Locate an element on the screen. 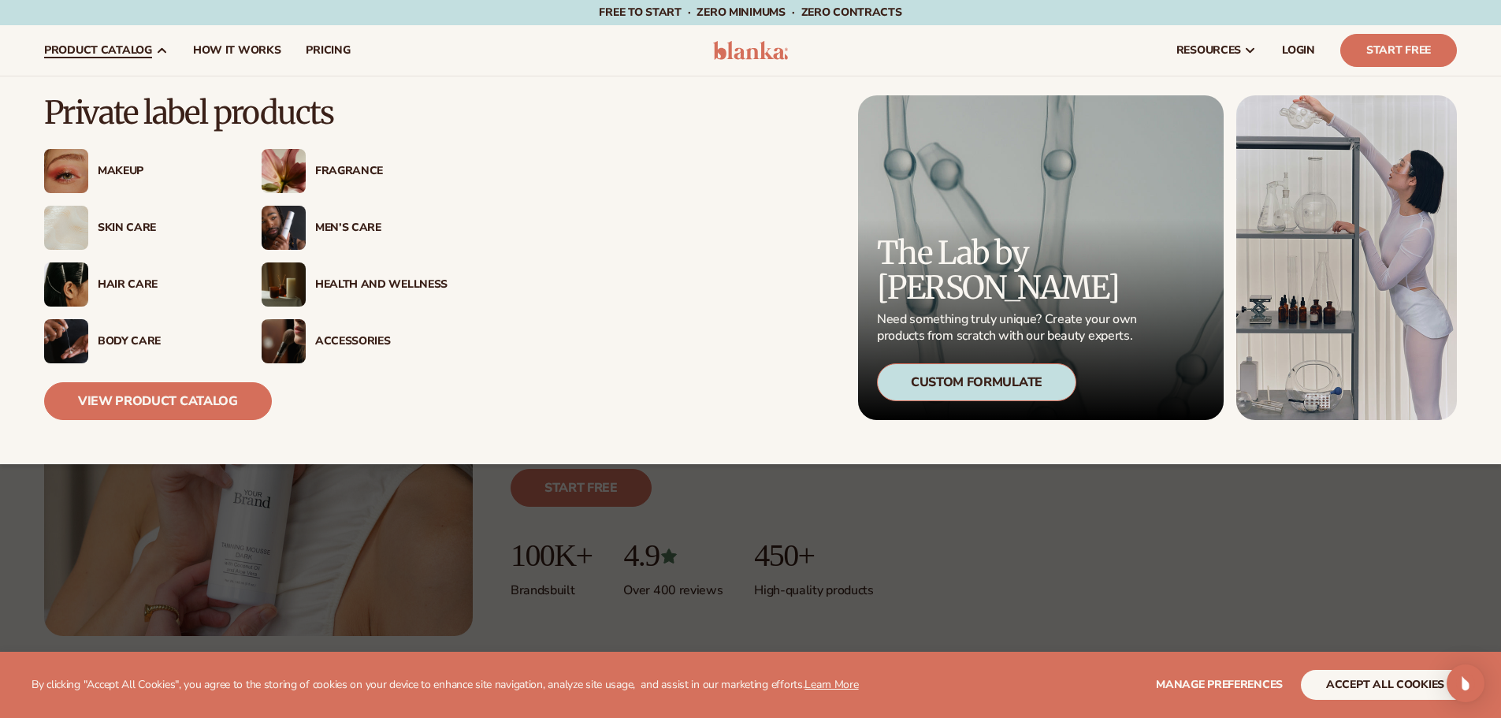 The height and width of the screenshot is (718, 1501). img: Male hand applying moisturizer. is located at coordinates (66, 341).